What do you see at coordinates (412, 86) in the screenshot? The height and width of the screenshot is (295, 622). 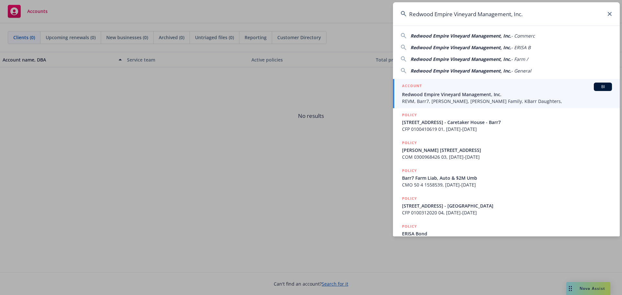 I see `h5: ACCOUNT` at bounding box center [412, 86].